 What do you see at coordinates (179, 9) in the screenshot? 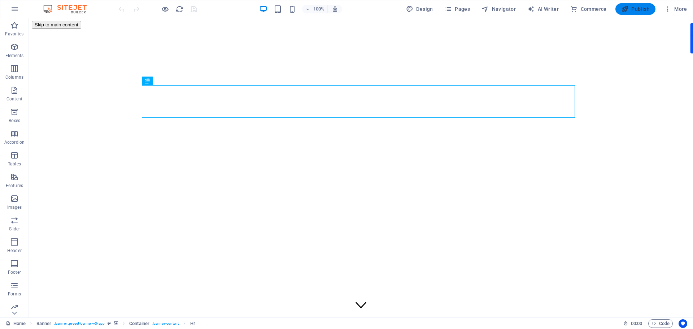
I see `i: Reload page` at bounding box center [179, 9].